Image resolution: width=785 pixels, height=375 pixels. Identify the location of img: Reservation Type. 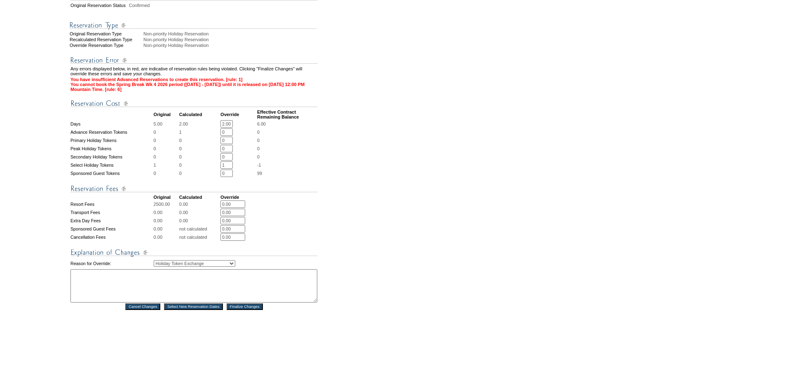
(193, 25).